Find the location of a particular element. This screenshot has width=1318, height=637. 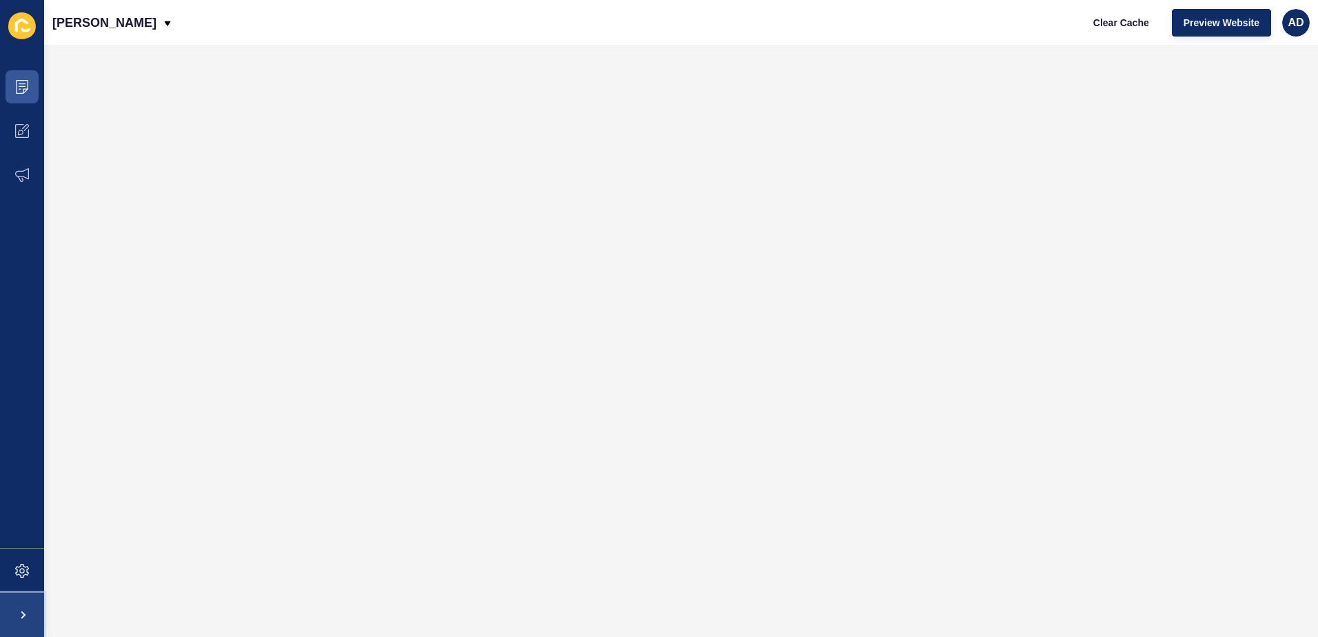

span: Preview Website is located at coordinates (1221, 23).